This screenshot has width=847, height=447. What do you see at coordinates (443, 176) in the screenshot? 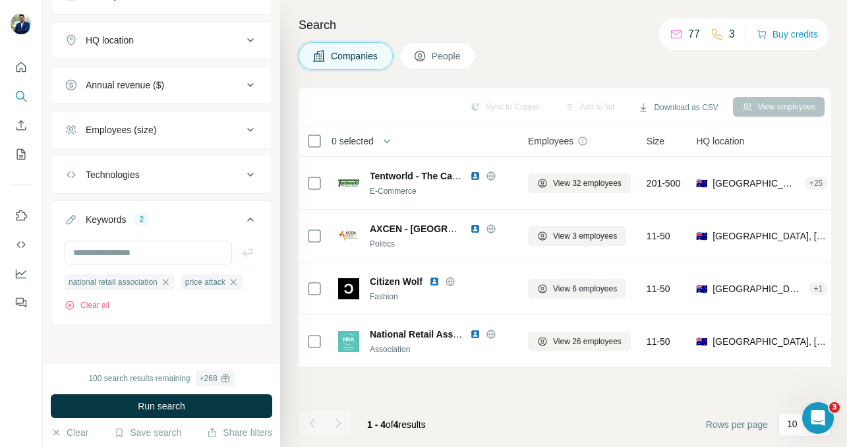
I see `span: Tentworld - The Camping Experts` at bounding box center [443, 176].